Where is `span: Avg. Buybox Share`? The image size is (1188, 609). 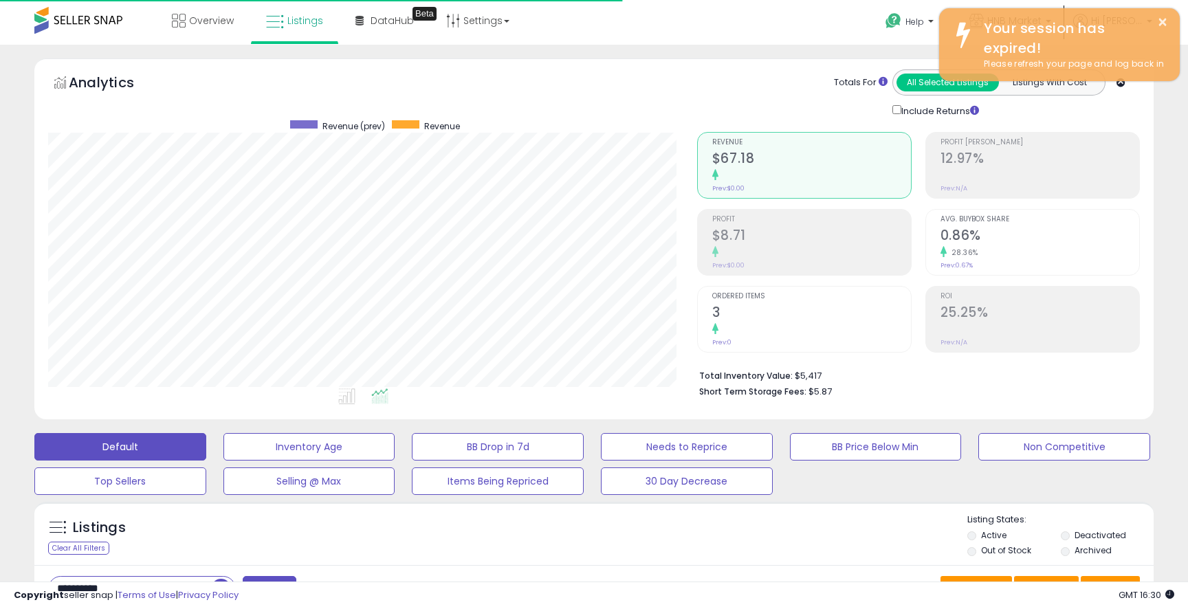
span: Avg. Buybox Share is located at coordinates (1040, 219).